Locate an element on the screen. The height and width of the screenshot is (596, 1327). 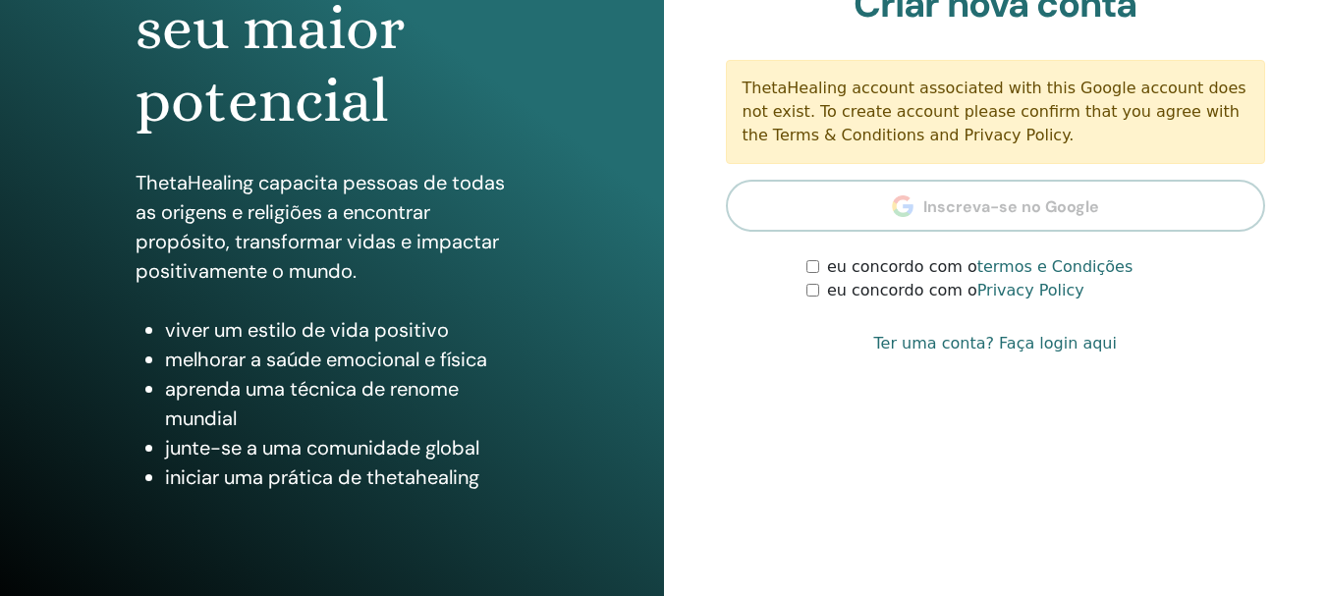
li: iniciar uma prática de thetahealing is located at coordinates (347, 477).